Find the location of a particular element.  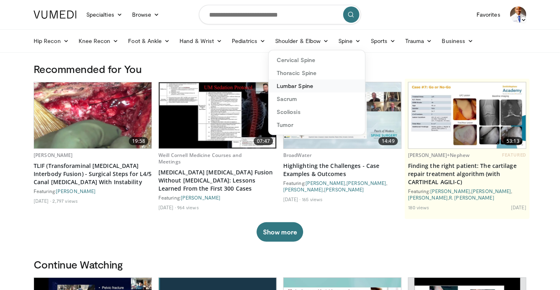

a: Favorites is located at coordinates (488, 15).